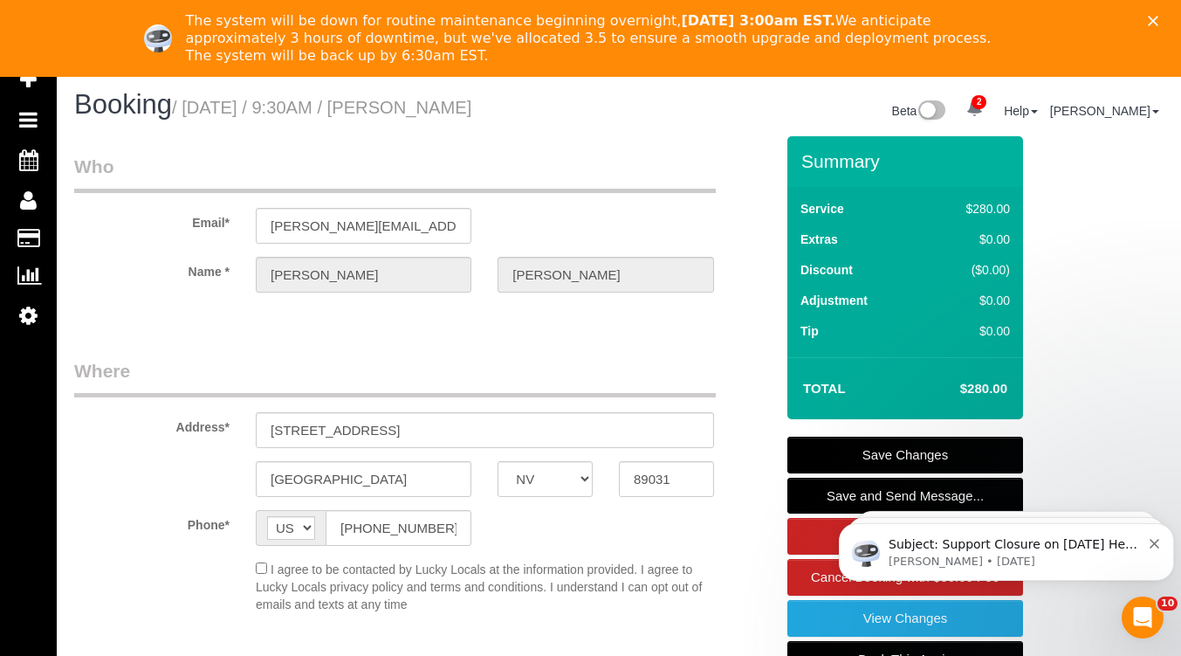 This screenshot has width=1181, height=656. Describe the element at coordinates (969, 209) in the screenshot. I see `div: $280.00` at that location.